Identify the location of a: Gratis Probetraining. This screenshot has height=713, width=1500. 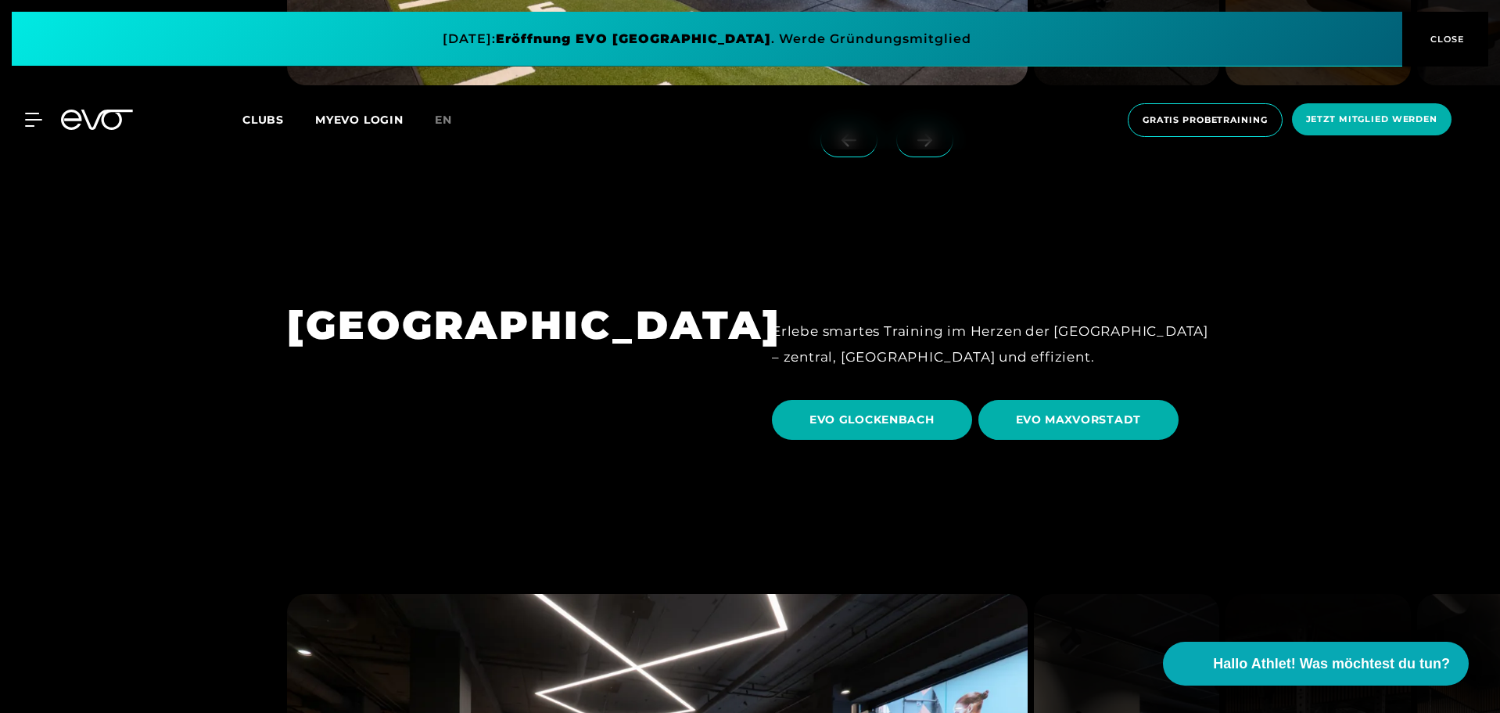
(1205, 120).